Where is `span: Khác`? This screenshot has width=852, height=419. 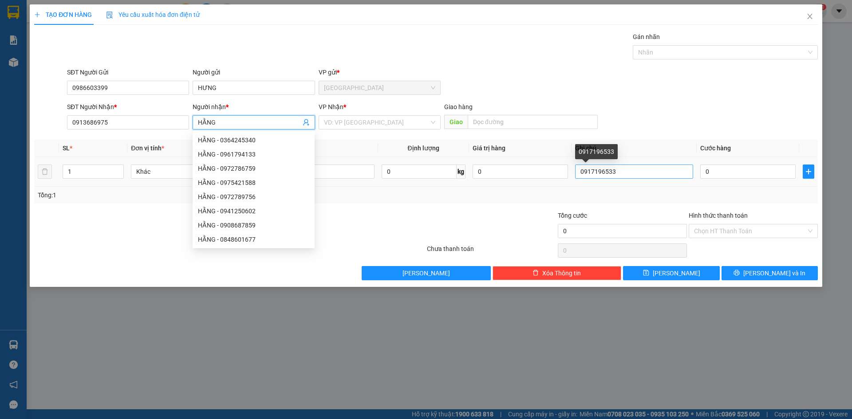
span: Khác is located at coordinates (190, 172).